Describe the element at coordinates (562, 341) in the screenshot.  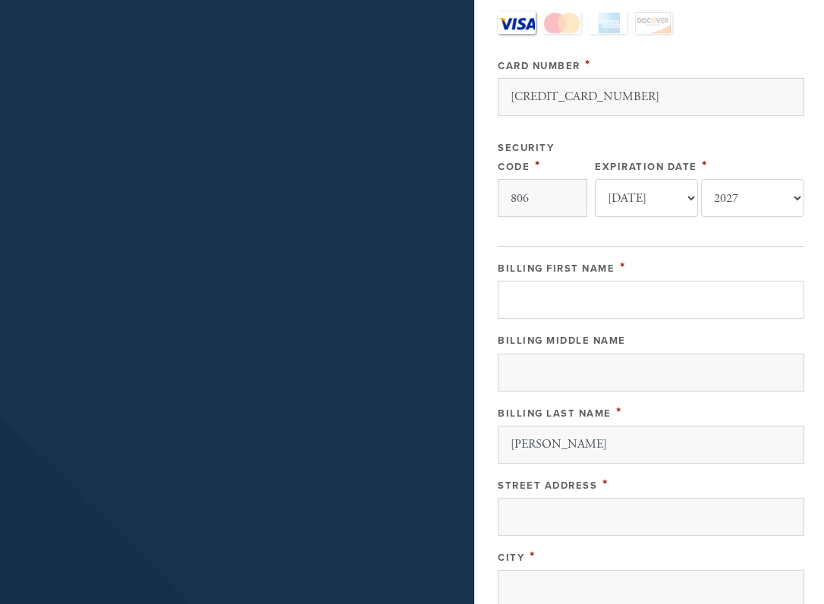
I see `label: Billing Middle Name` at that location.